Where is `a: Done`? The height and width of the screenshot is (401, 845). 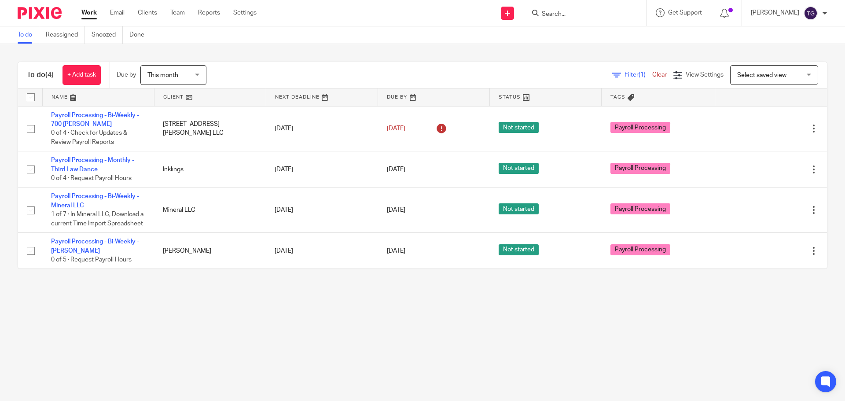 a: Done is located at coordinates (140, 35).